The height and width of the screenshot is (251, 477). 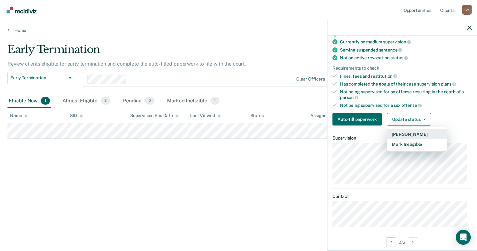 What do you see at coordinates (239, 30) in the screenshot?
I see `a: Home` at bounding box center [239, 30].